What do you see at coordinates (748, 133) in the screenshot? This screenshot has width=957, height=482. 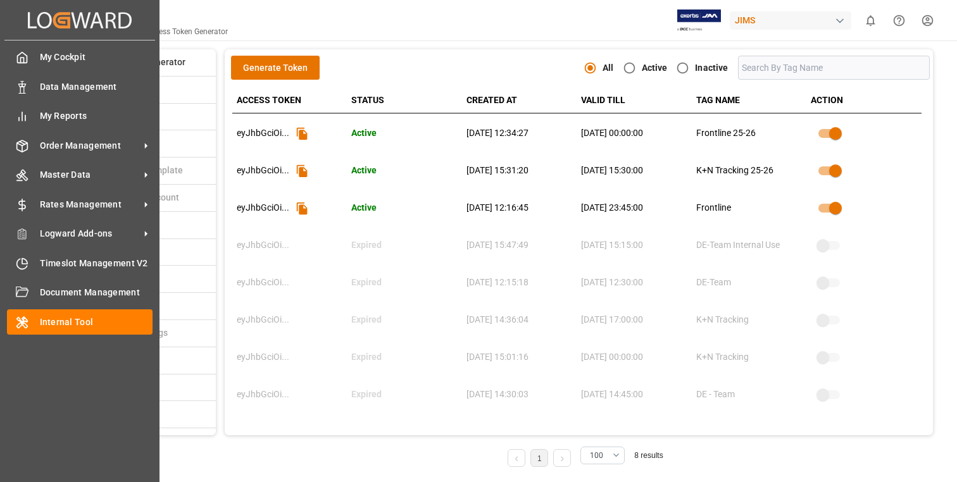 I see `td: Frontline 25-26` at bounding box center [748, 133].